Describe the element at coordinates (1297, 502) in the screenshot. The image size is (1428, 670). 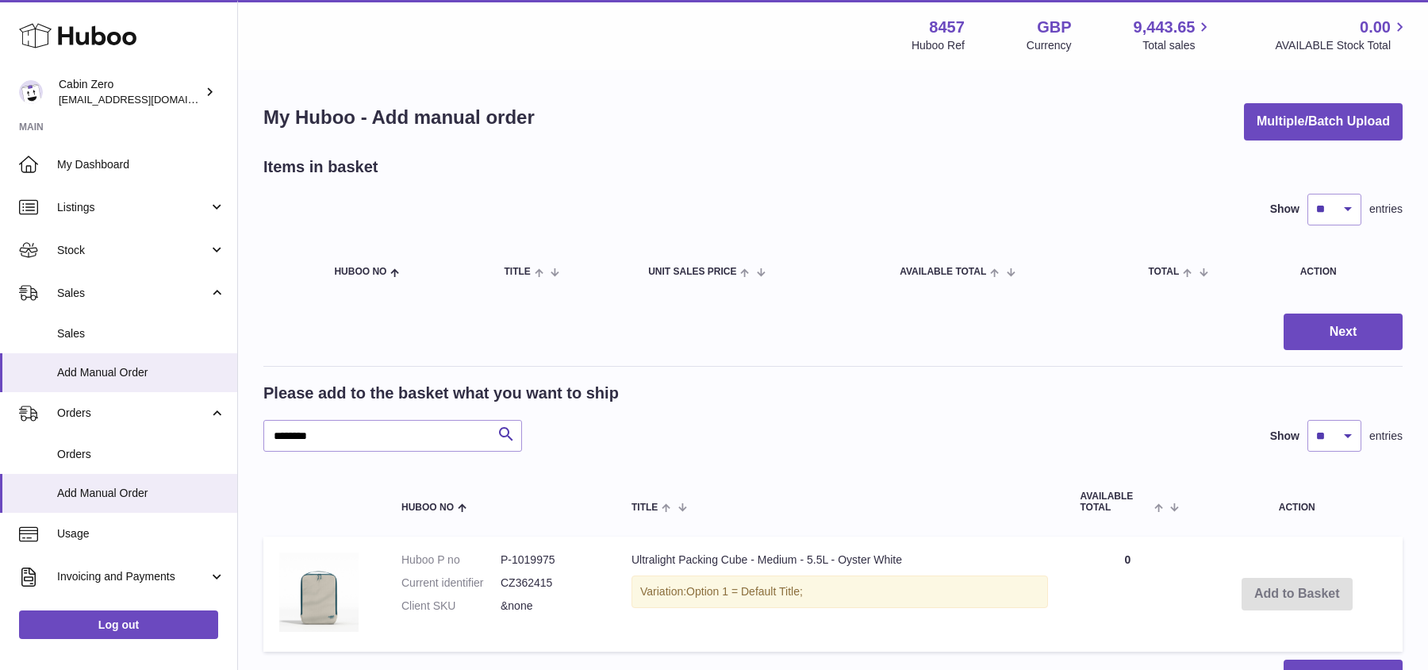
I see `th: Action` at that location.